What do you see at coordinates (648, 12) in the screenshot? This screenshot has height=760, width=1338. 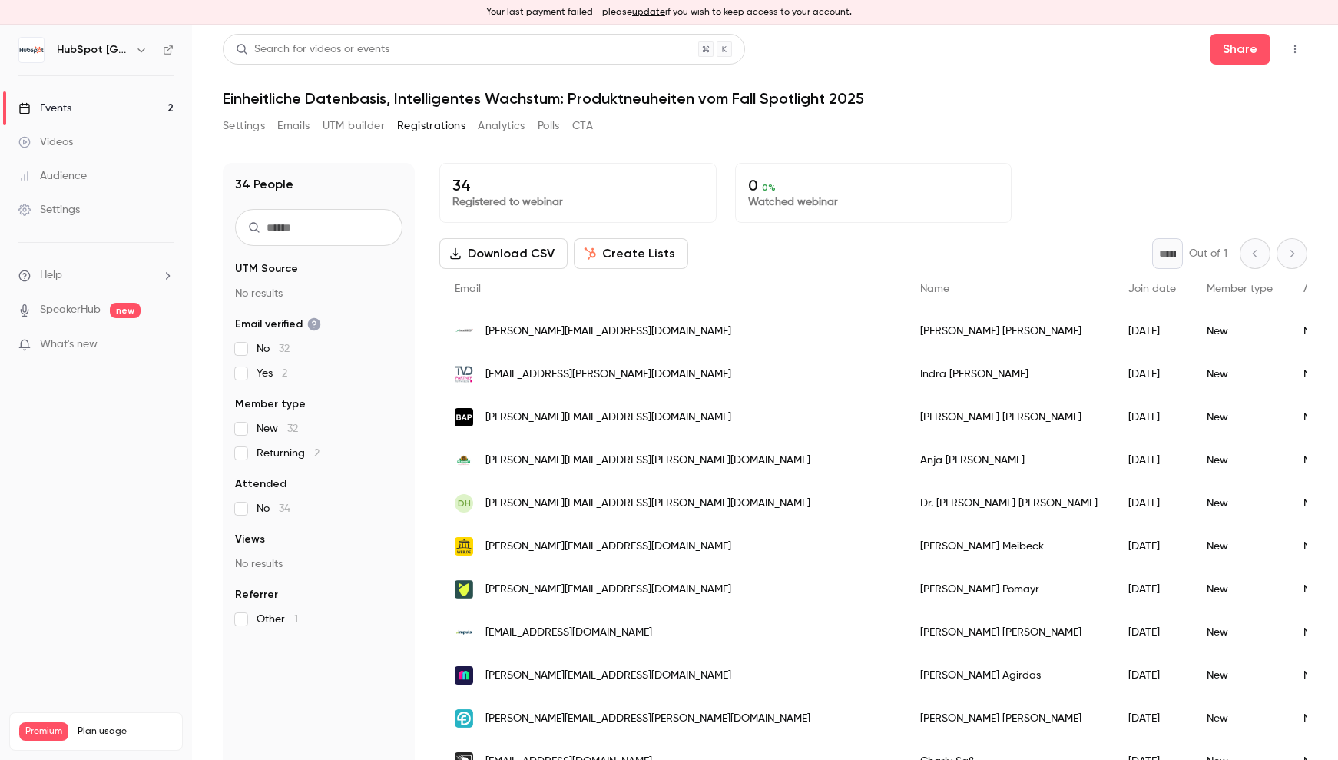 I see `button: update` at bounding box center [648, 12].